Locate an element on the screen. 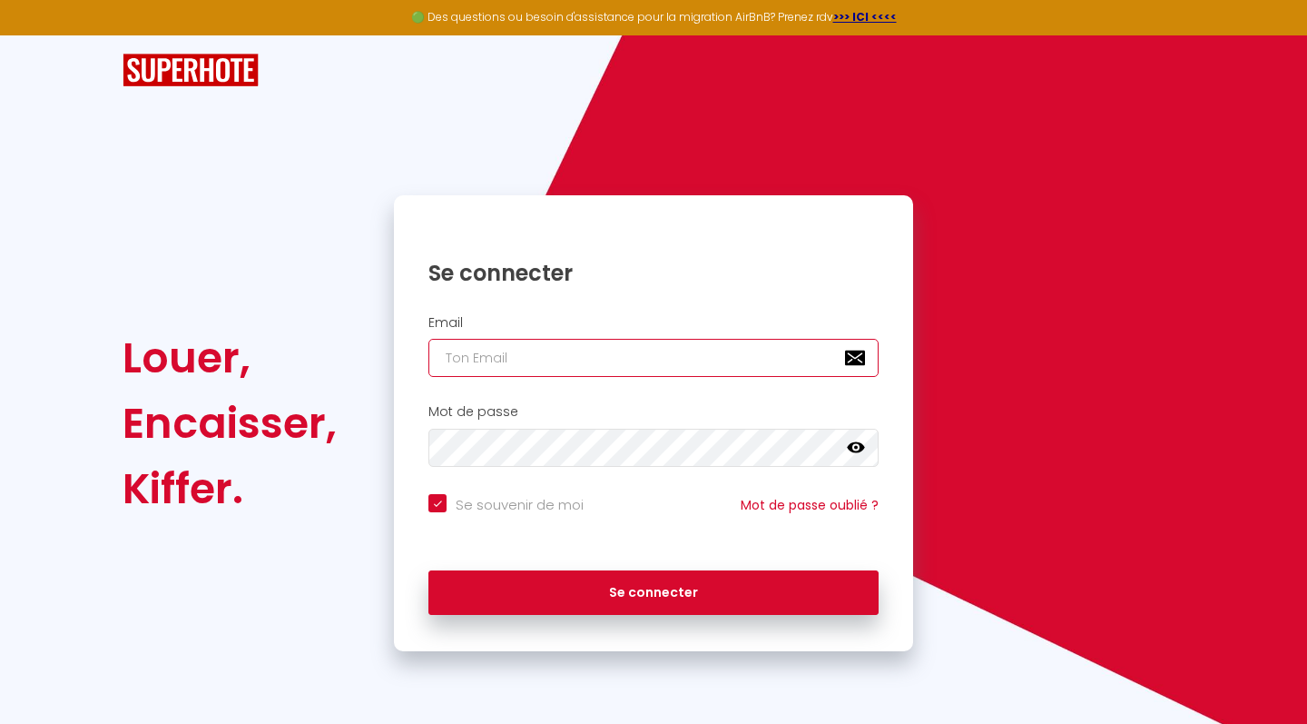 Image resolution: width=1307 pixels, height=724 pixels. h2: Mot de passe is located at coordinates (654, 411).